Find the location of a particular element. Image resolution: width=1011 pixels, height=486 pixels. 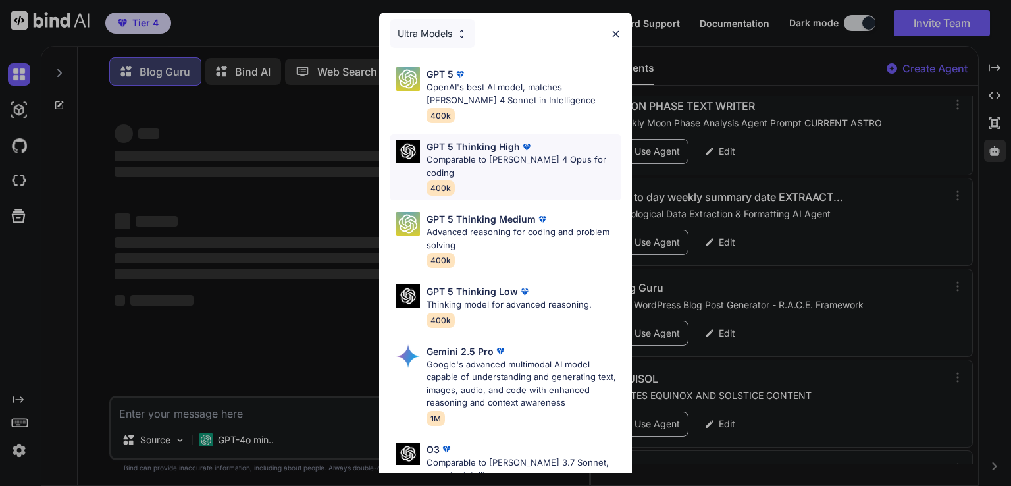

p: GPT 5 Thinking Medium is located at coordinates (481, 219).